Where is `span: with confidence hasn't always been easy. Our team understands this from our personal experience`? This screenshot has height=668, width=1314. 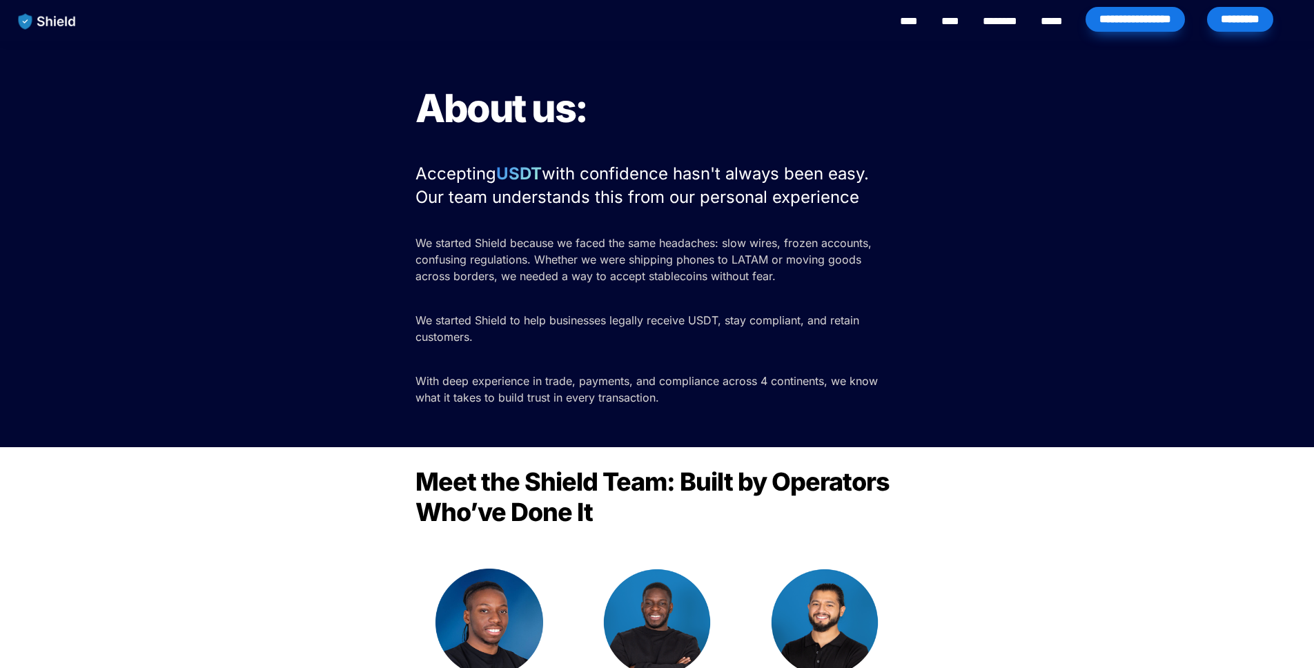
span: with confidence hasn't always been easy. Our team understands this from our personal experience is located at coordinates (645, 185).